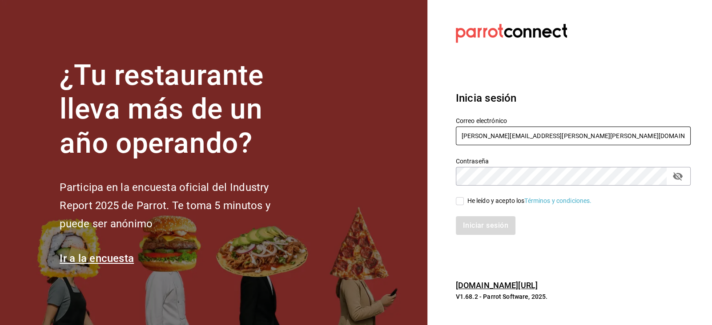 Image resolution: width=712 pixels, height=325 pixels. I want to click on div: He leído y acepto los, so click(529, 201).